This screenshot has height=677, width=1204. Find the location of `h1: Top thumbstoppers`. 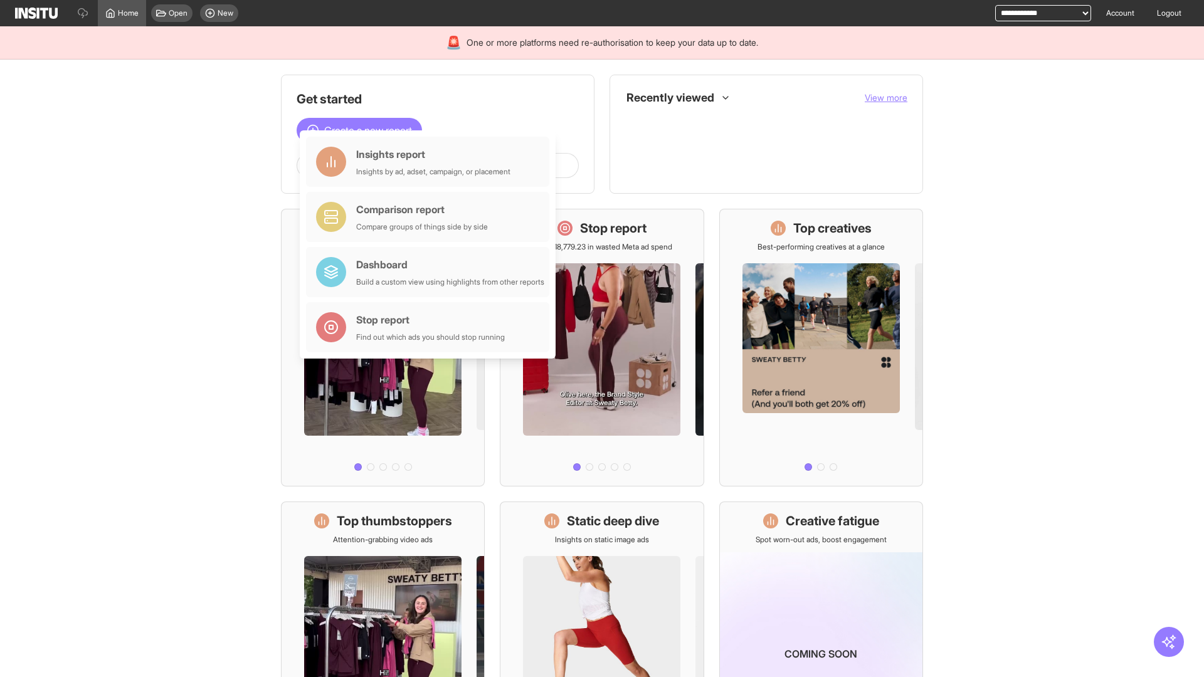

h1: Top thumbstoppers is located at coordinates (394, 521).